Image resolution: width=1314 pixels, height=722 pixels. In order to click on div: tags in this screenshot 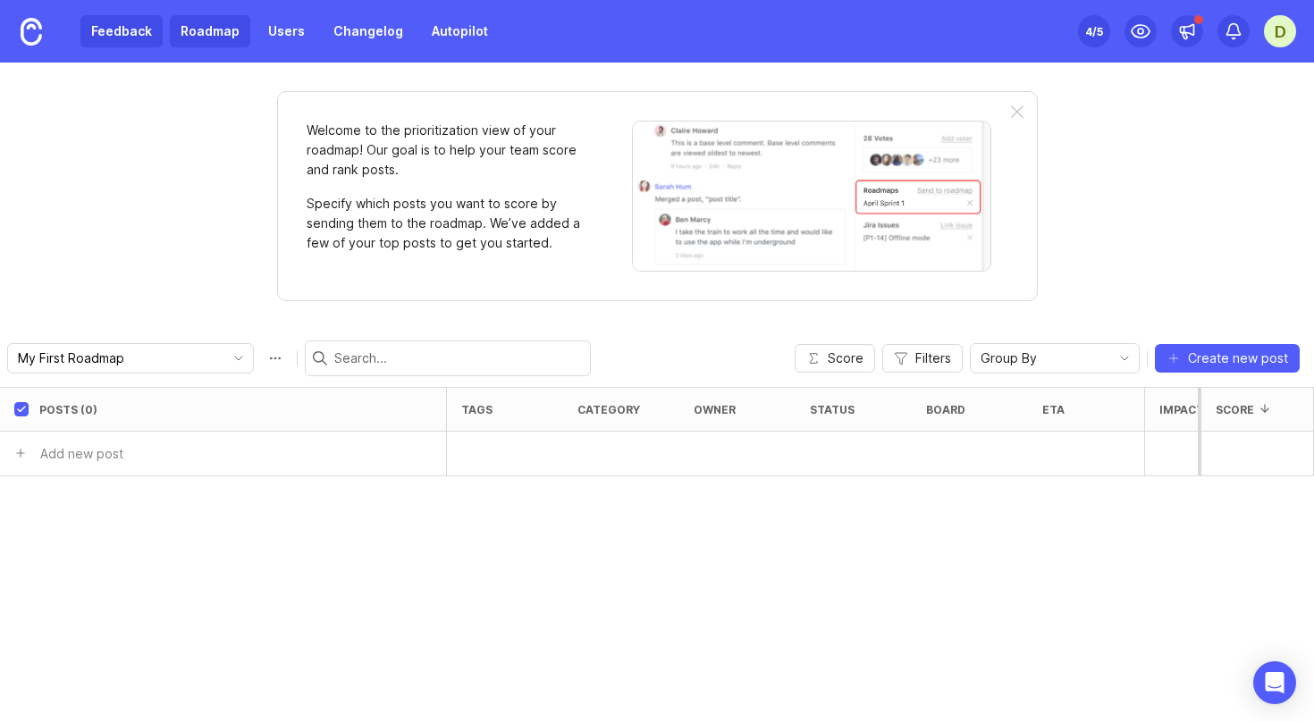, I will do `click(476, 409)`.